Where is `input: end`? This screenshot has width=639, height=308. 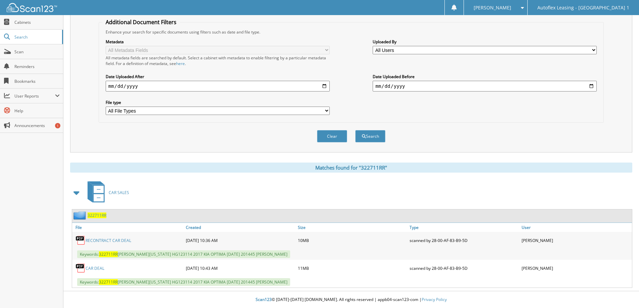
input: end is located at coordinates (484, 86).